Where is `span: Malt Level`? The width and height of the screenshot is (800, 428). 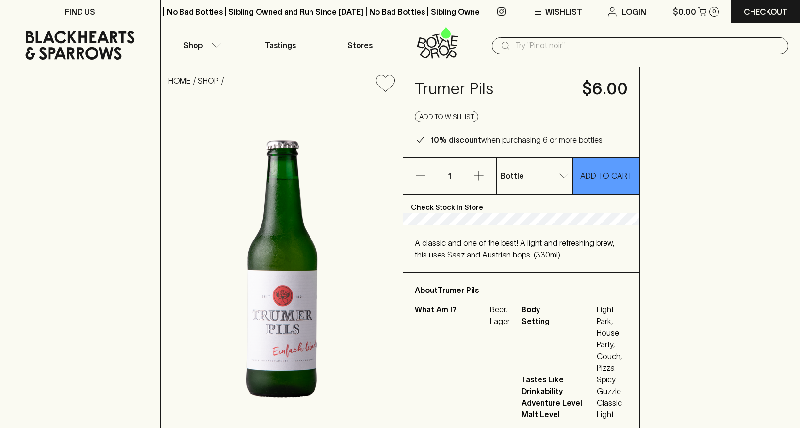
span: Malt Level is located at coordinates (558, 414).